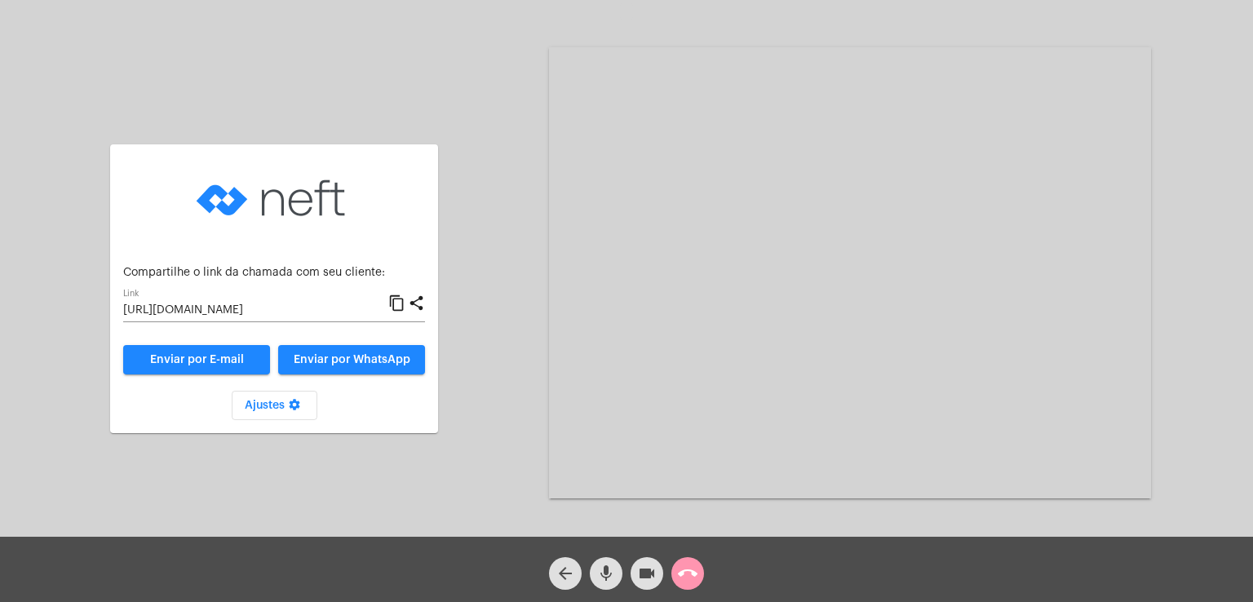 This screenshot has width=1253, height=602. What do you see at coordinates (416, 303) in the screenshot?
I see `mat-icon: share` at bounding box center [416, 303].